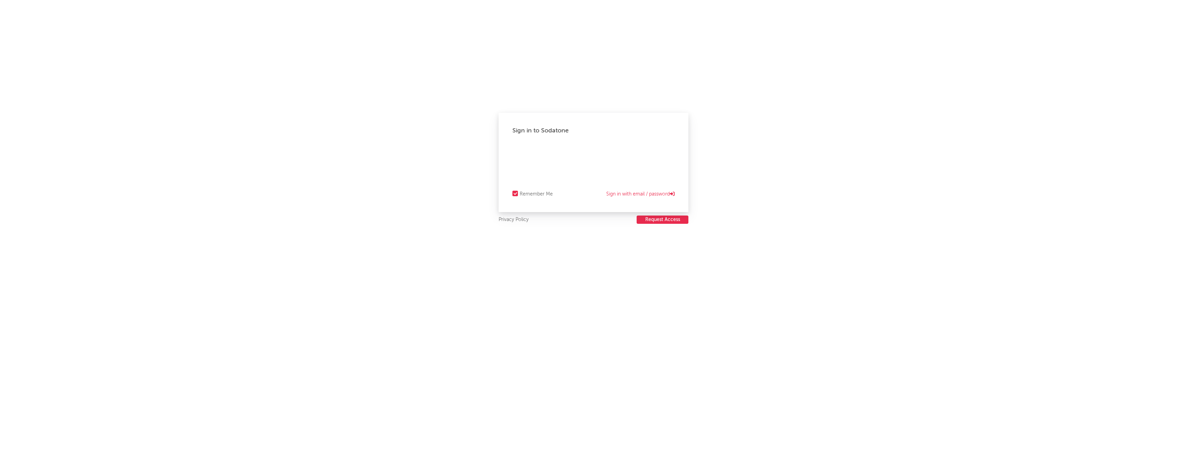 Image resolution: width=1187 pixels, height=450 pixels. Describe the element at coordinates (662, 220) in the screenshot. I see `a: Request Access` at that location.